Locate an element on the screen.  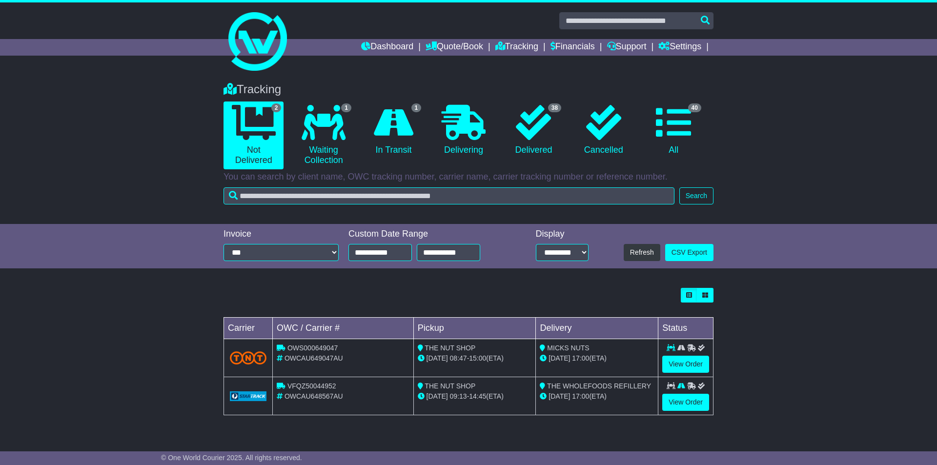
div: Tracking is located at coordinates (469, 89).